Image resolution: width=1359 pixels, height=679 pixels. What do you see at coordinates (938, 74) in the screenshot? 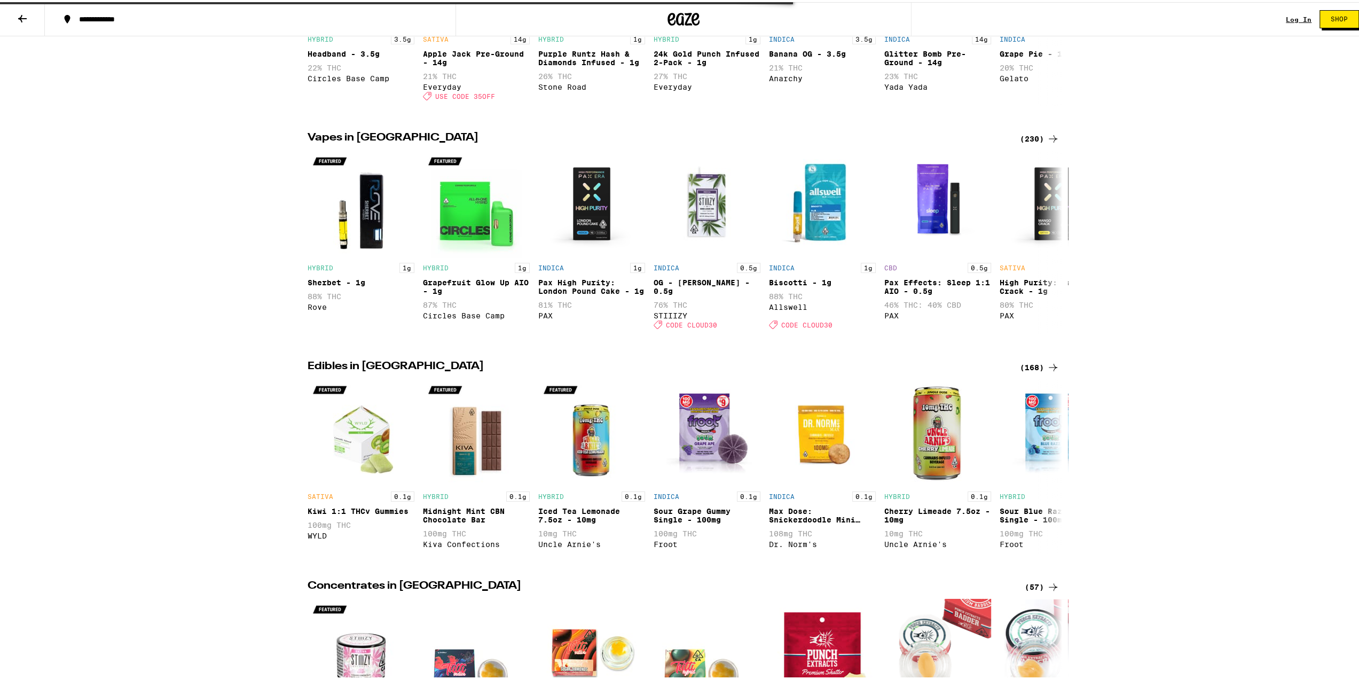
I see `p: 23% THC` at bounding box center [938, 74].